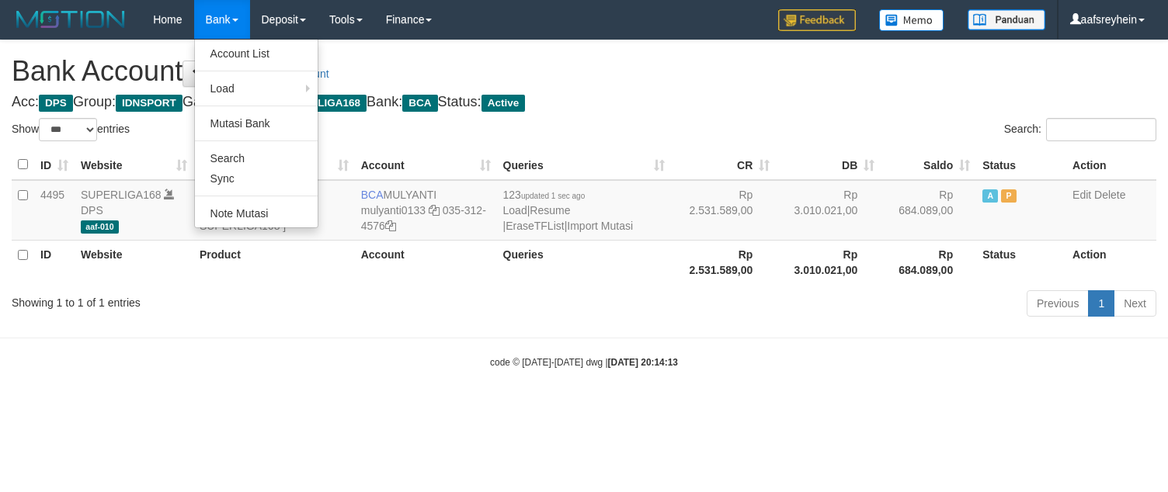 This screenshot has height=492, width=1168. I want to click on th: Rp 684.089,00, so click(928, 262).